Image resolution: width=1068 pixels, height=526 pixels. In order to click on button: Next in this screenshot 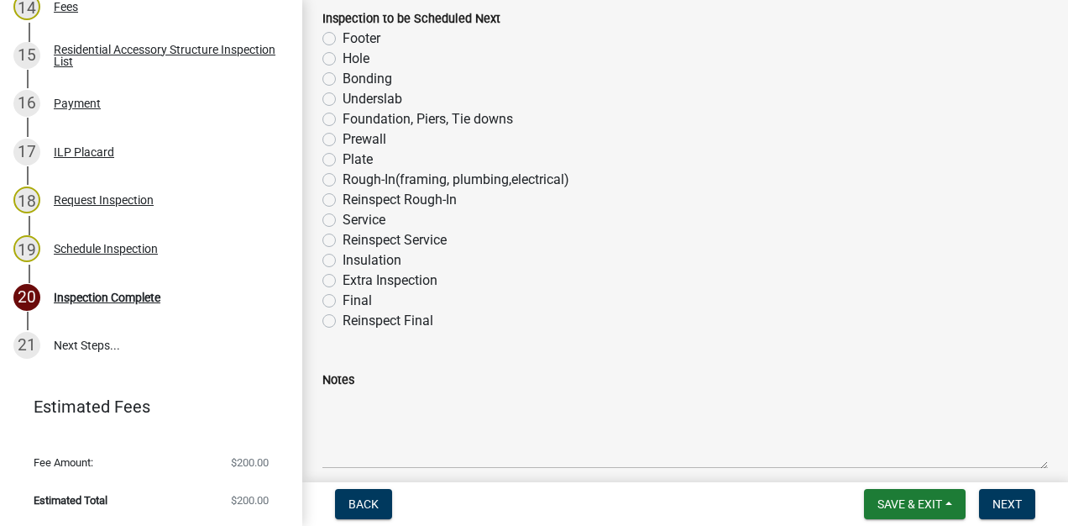, I will do `click(1007, 504)`.